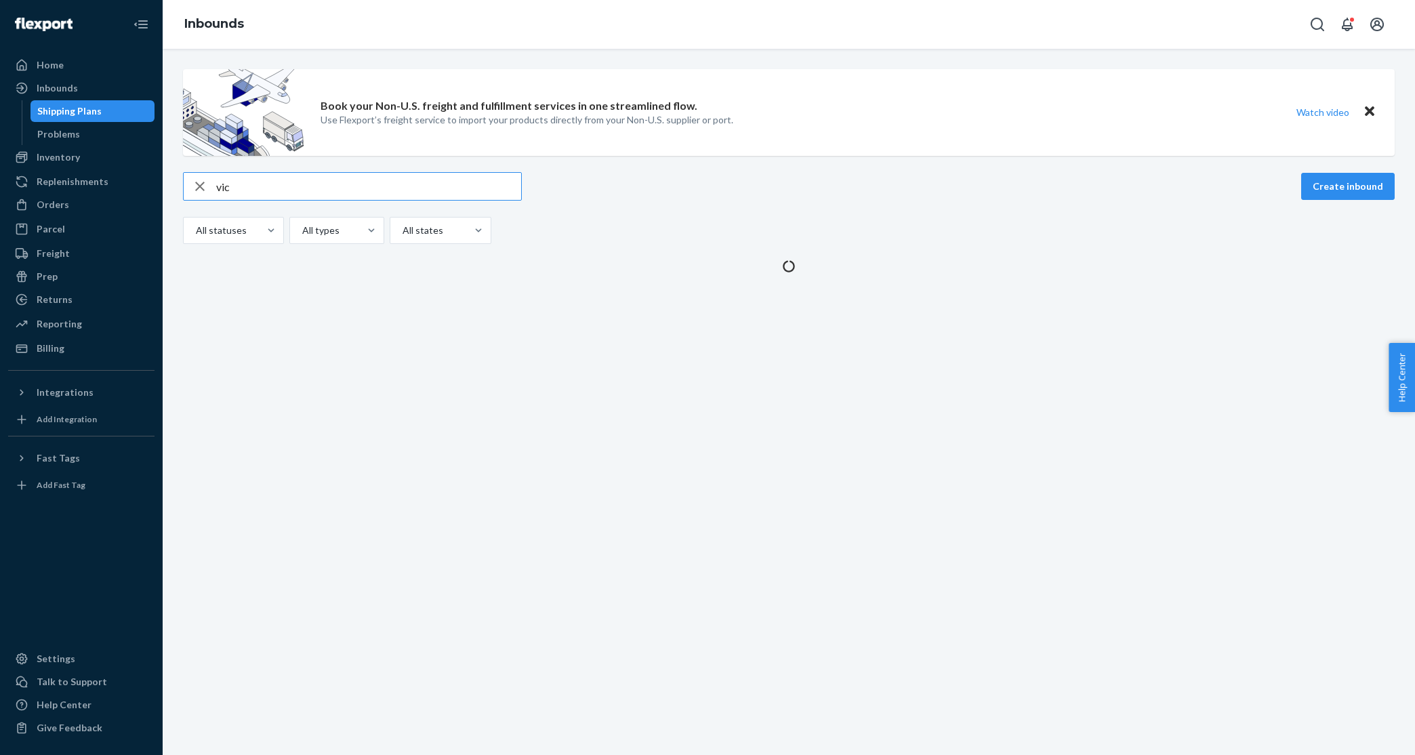 The height and width of the screenshot is (755, 1415). What do you see at coordinates (81, 705) in the screenshot?
I see `a: Help Center` at bounding box center [81, 705].